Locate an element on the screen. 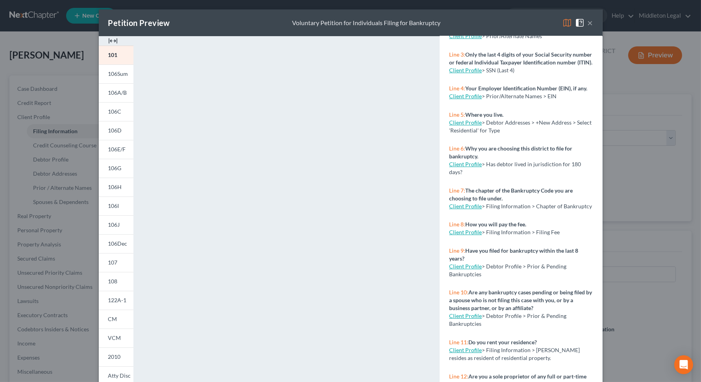 This screenshot has width=701, height=382. span: CM is located at coordinates (113, 319).